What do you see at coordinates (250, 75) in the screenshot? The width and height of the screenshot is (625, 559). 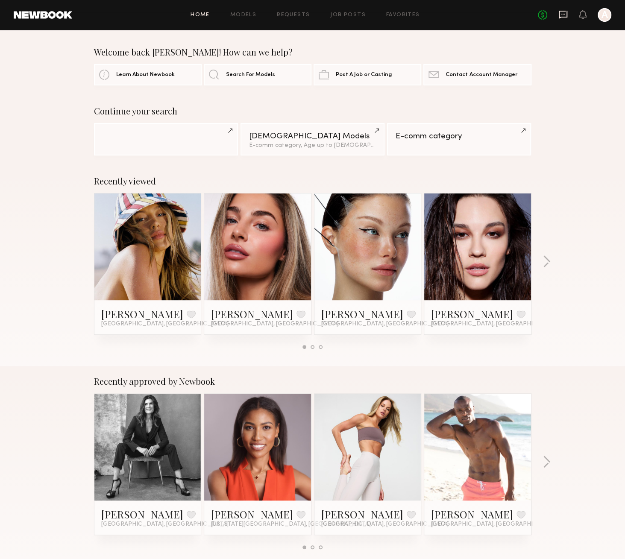 I see `span: Search For Models` at bounding box center [250, 75].